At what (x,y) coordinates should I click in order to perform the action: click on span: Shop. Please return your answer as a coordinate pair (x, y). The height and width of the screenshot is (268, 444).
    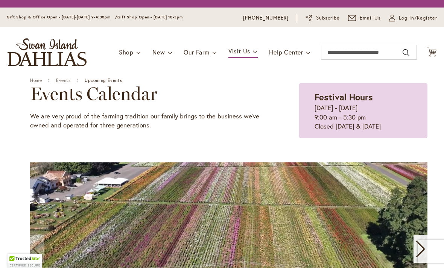
    Looking at the image, I should click on (126, 52).